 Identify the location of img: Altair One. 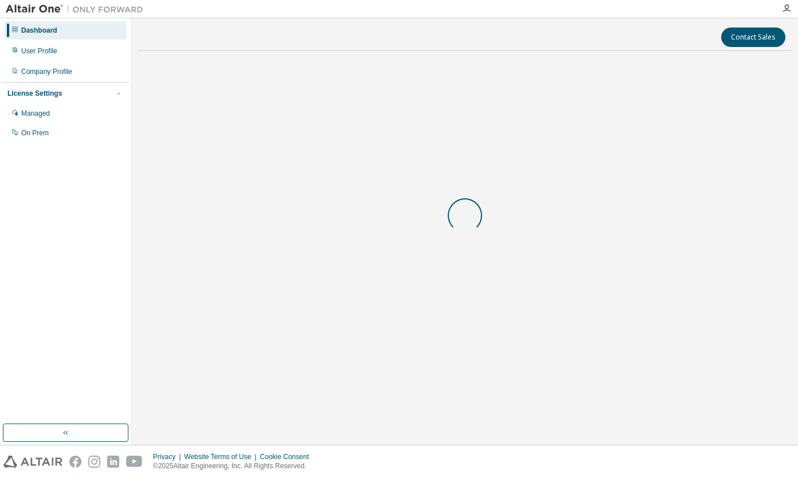
(77, 9).